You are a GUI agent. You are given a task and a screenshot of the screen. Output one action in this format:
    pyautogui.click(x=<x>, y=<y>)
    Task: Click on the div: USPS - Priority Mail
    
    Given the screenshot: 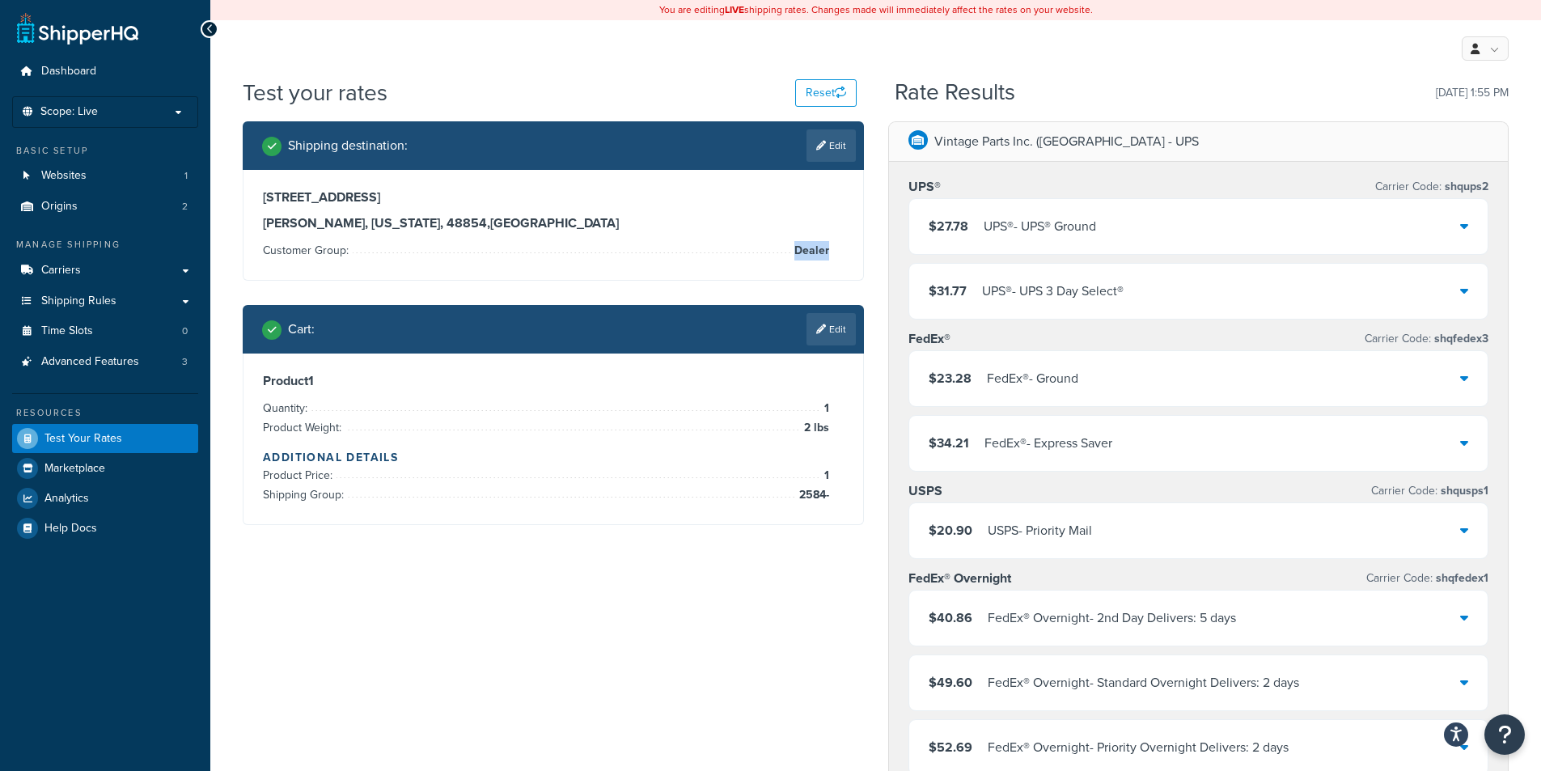 What is the action you would take?
    pyautogui.click(x=1040, y=531)
    